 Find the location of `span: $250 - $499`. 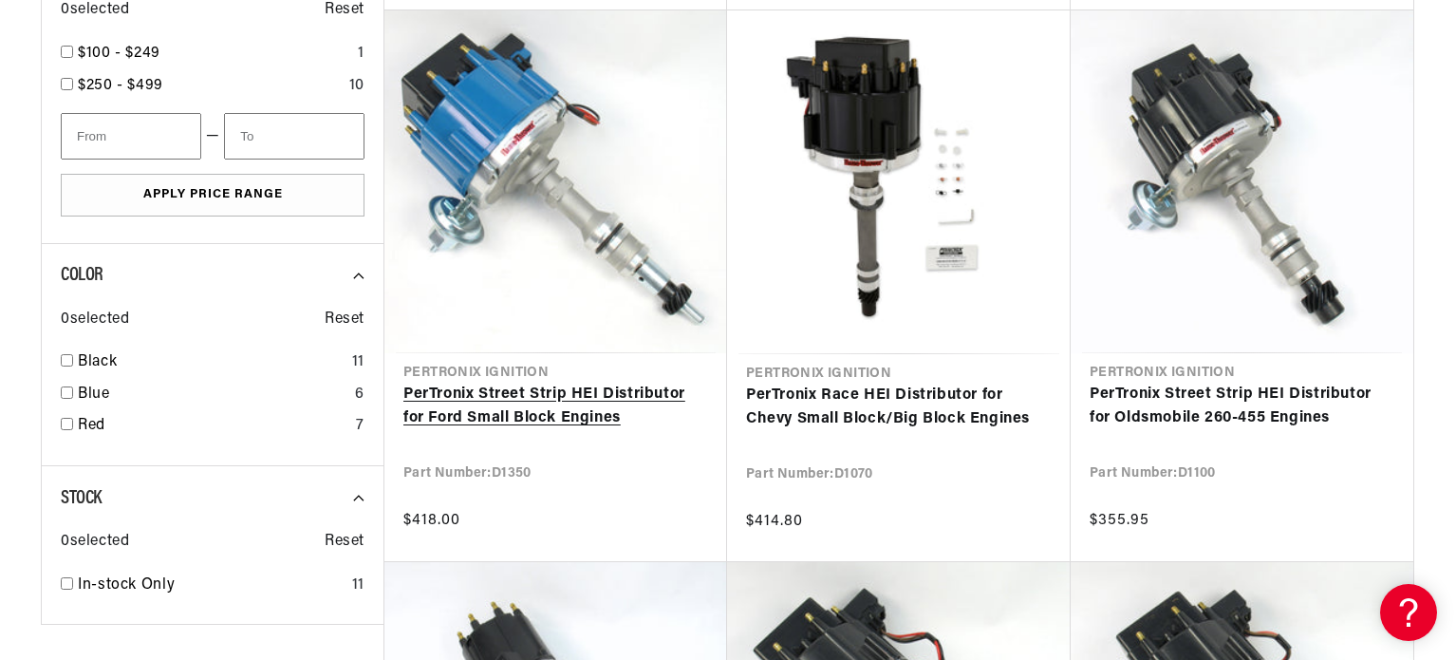

span: $250 - $499 is located at coordinates (121, 85).